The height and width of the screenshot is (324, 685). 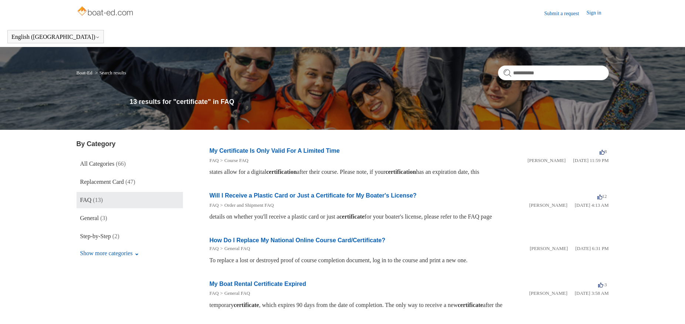 What do you see at coordinates (409, 172) in the screenshot?
I see `div: states allow for a digital after their course. Please note, if your has an expiration date, this` at bounding box center [409, 172].